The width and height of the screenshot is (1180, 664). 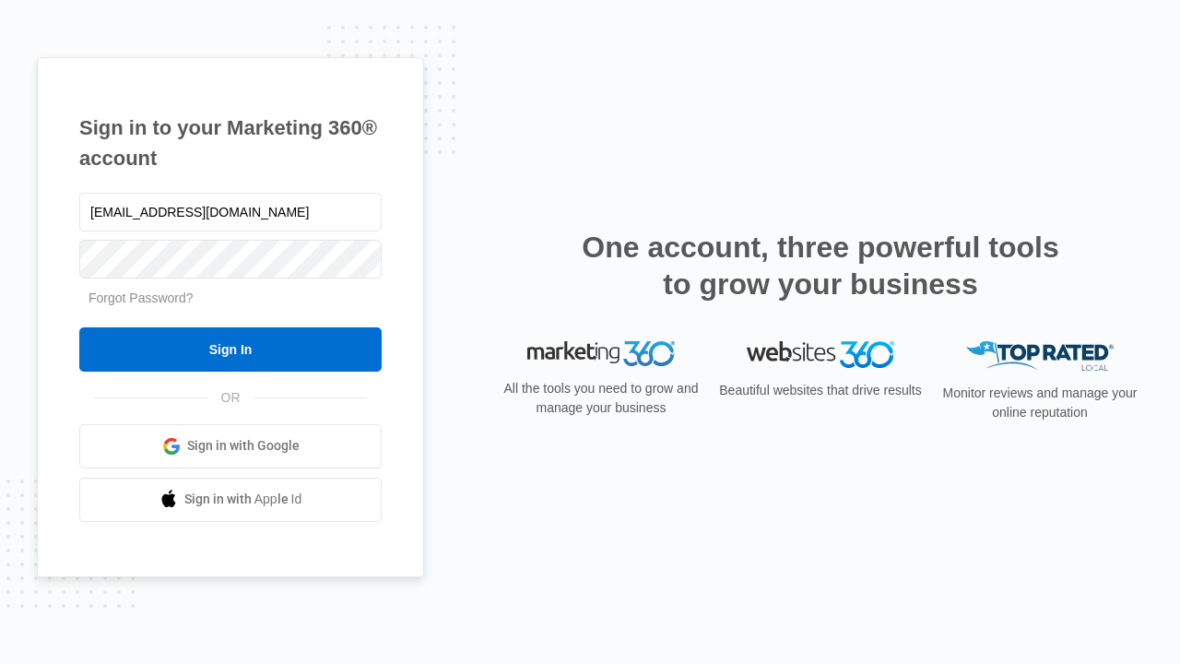 I want to click on a: Forgot Password?, so click(x=141, y=298).